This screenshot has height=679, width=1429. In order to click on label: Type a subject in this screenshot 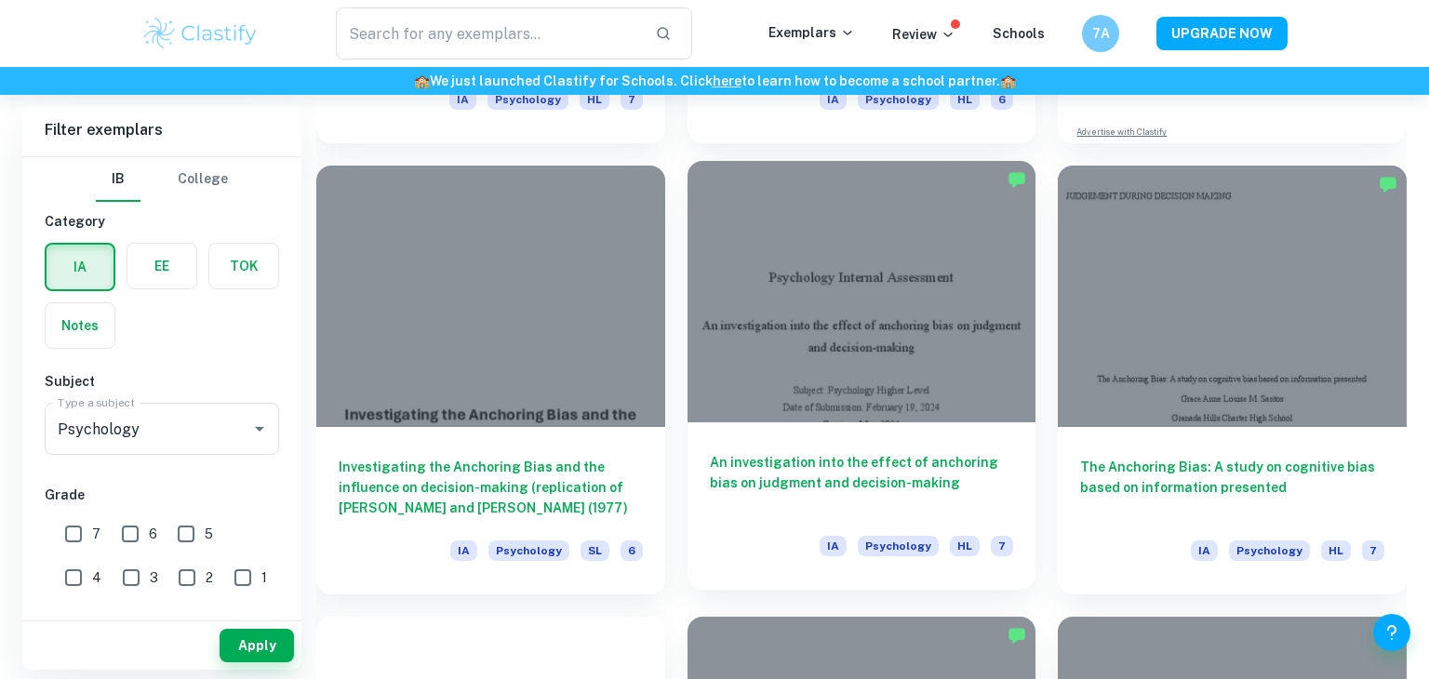, I will do `click(96, 402)`.